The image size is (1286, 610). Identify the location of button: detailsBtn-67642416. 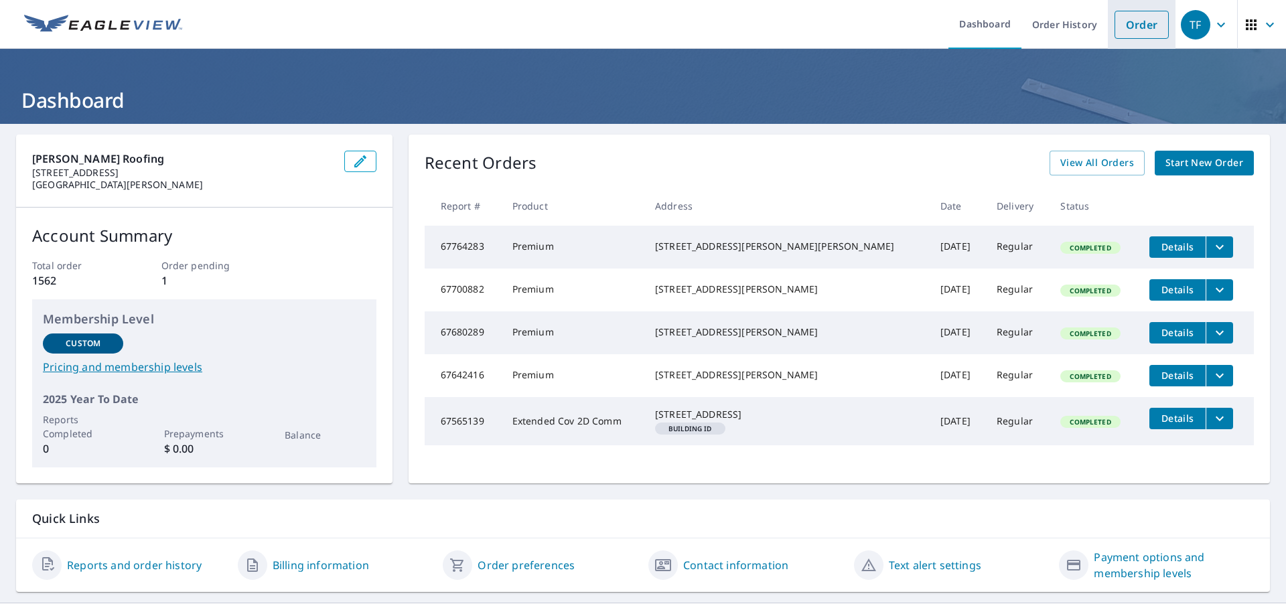
(1178, 376).